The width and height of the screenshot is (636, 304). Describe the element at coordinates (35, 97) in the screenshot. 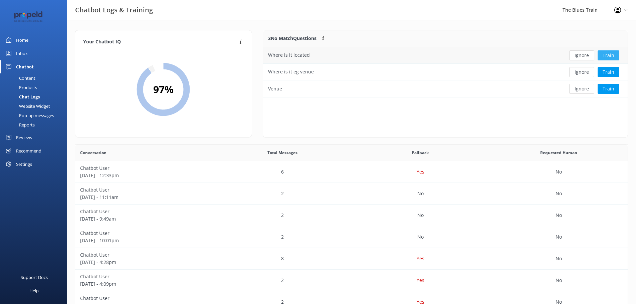

I see `a: Chat Logs` at that location.